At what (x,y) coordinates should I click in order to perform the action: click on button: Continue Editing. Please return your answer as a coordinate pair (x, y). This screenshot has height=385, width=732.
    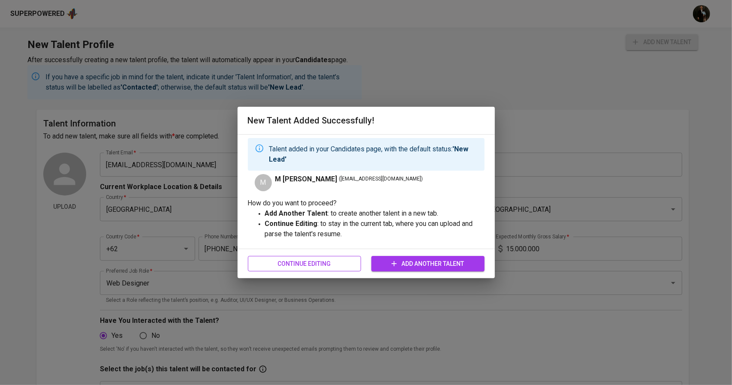
    Looking at the image, I should click on (305, 264).